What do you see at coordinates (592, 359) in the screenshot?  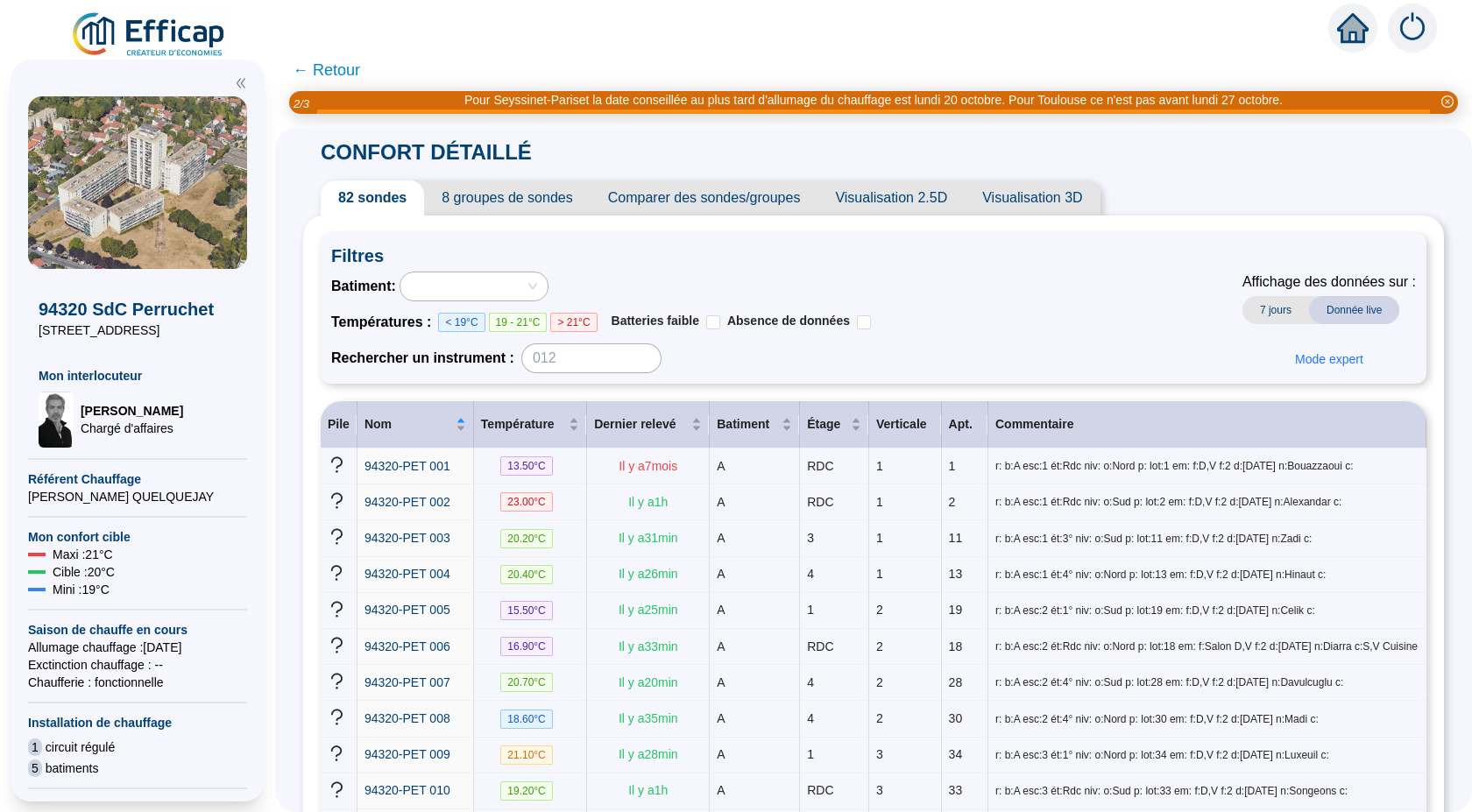 I see `input: 012` at bounding box center [592, 359].